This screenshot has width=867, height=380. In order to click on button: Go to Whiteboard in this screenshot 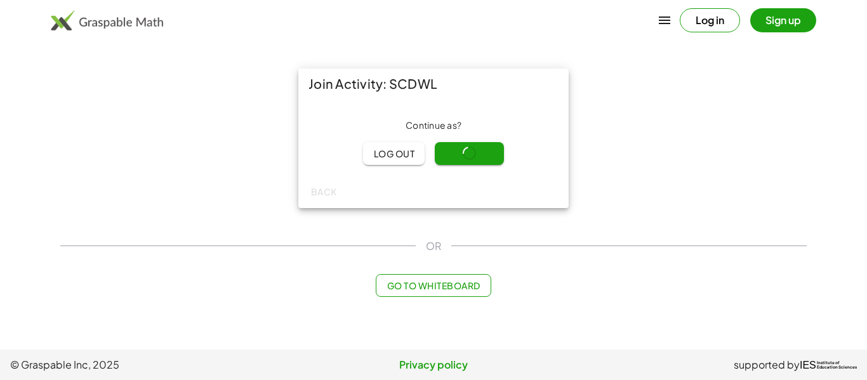, I will do `click(433, 286)`.